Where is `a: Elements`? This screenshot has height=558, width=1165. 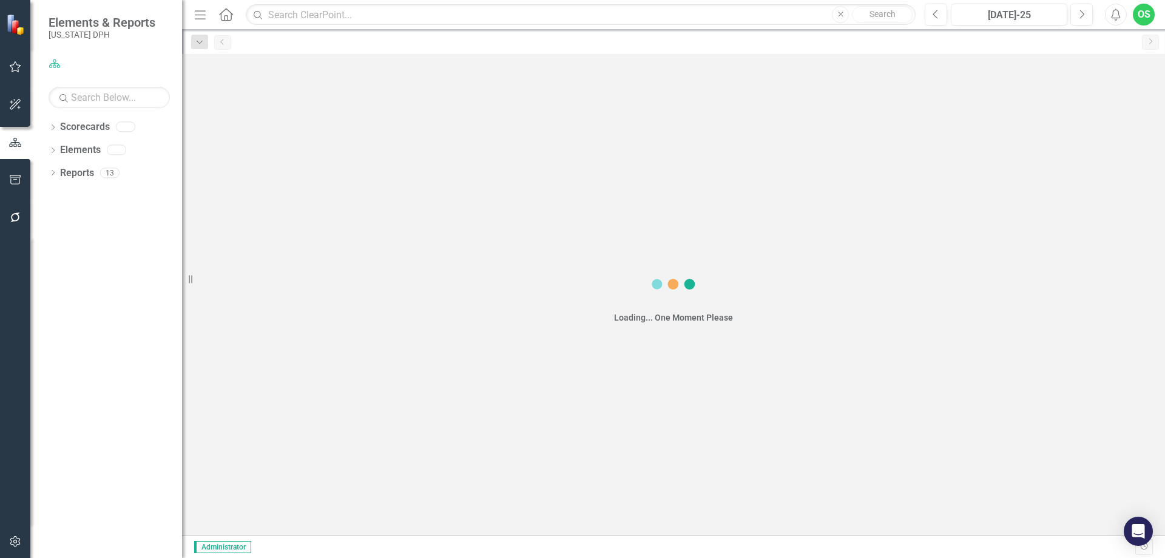 a: Elements is located at coordinates (80, 150).